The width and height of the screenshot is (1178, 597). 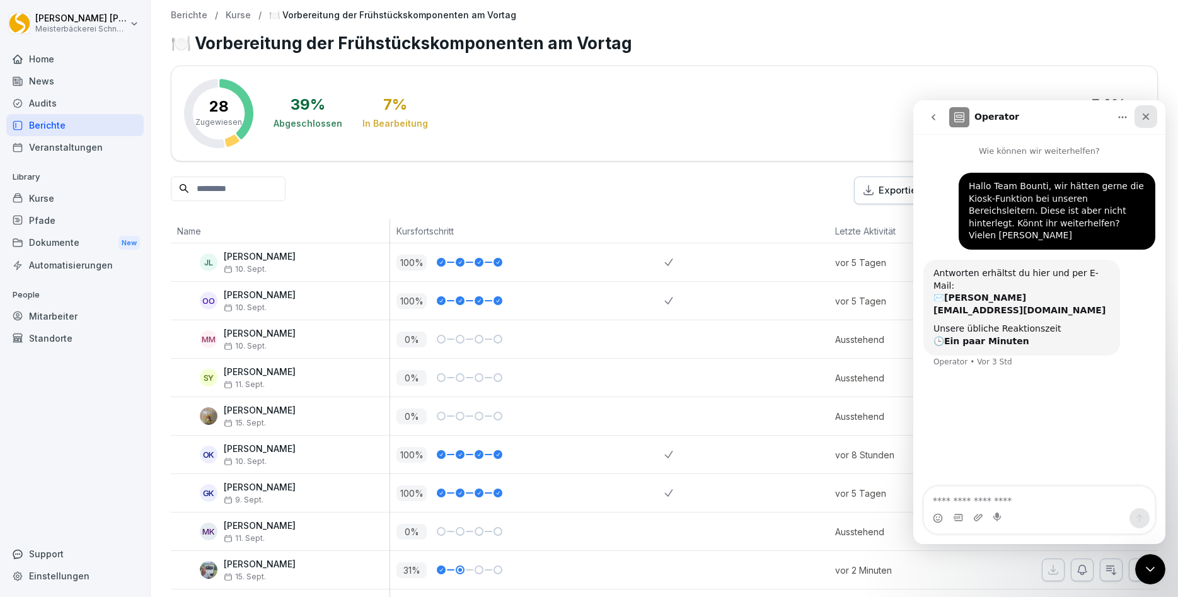 I want to click on p: Kursfortschritt, so click(x=527, y=231).